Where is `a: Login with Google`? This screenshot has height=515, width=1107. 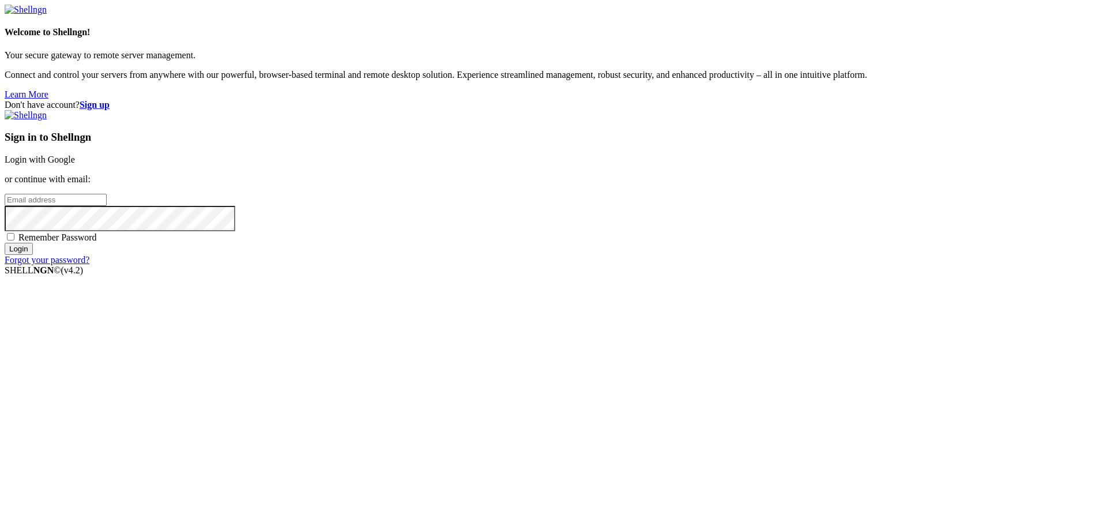 a: Login with Google is located at coordinates (40, 159).